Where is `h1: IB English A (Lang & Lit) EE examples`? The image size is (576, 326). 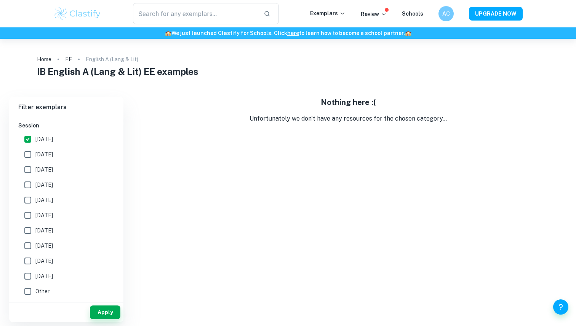 h1: IB English A (Lang & Lit) EE examples is located at coordinates (288, 72).